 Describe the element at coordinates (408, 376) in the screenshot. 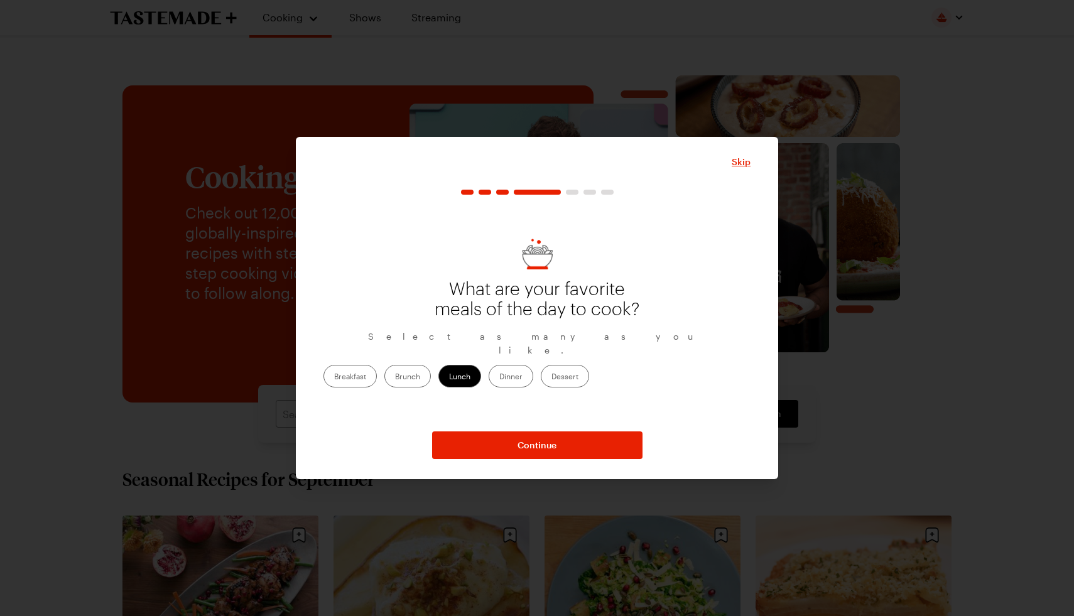

I see `label: Brunch` at that location.